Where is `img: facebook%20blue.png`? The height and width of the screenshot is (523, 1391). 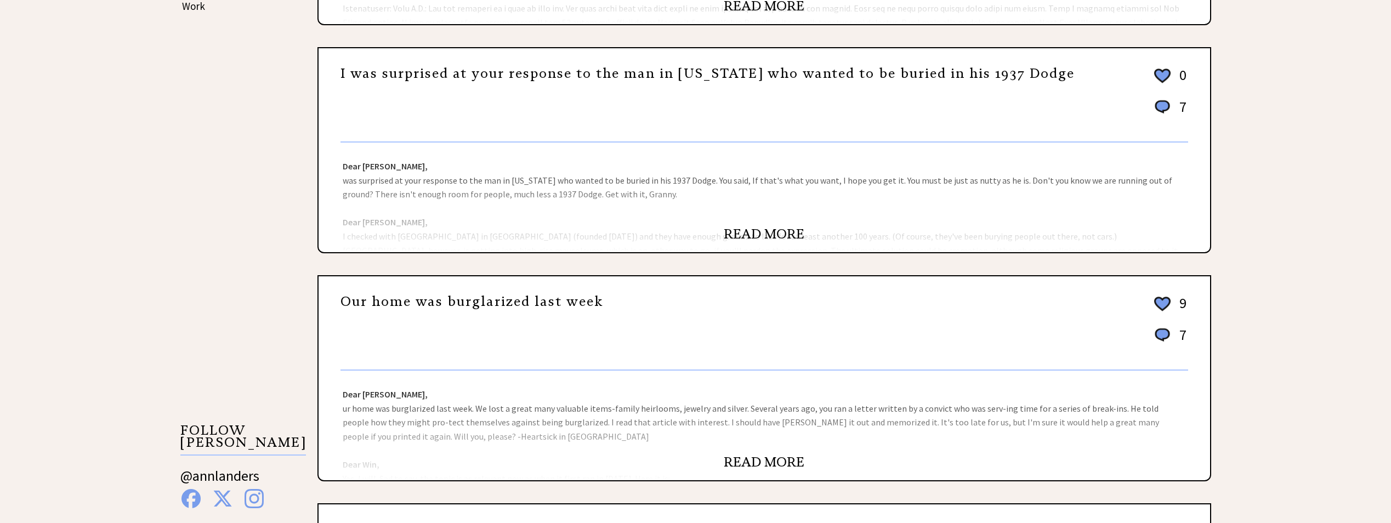
img: facebook%20blue.png is located at coordinates (191, 498).